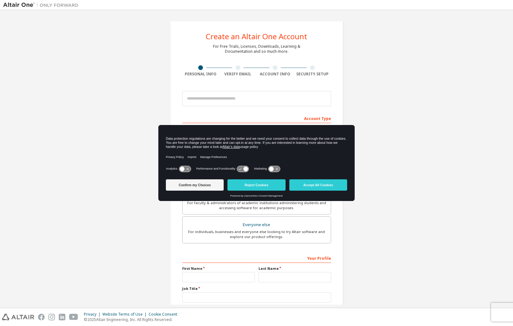 Image resolution: width=513 pixels, height=326 pixels. I want to click on img: instagram.svg, so click(52, 317).